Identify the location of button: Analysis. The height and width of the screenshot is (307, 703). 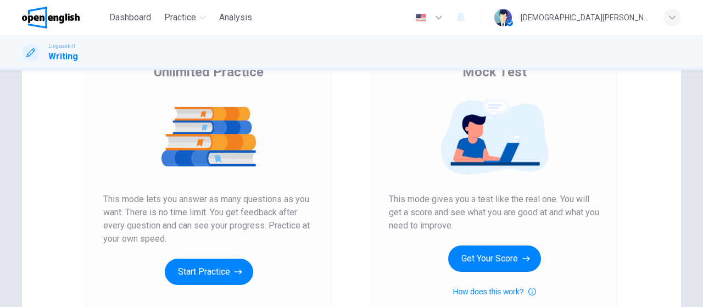
(236, 18).